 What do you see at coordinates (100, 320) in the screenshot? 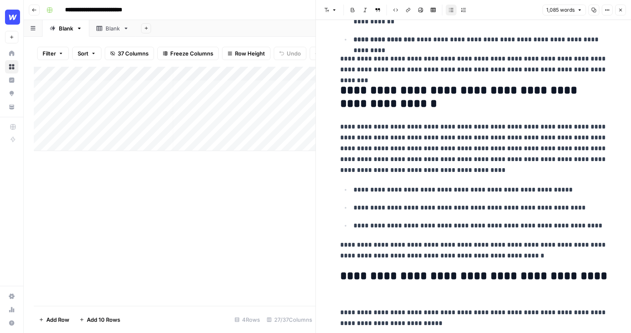
I see `button: Add 10 Rows` at bounding box center [100, 320].